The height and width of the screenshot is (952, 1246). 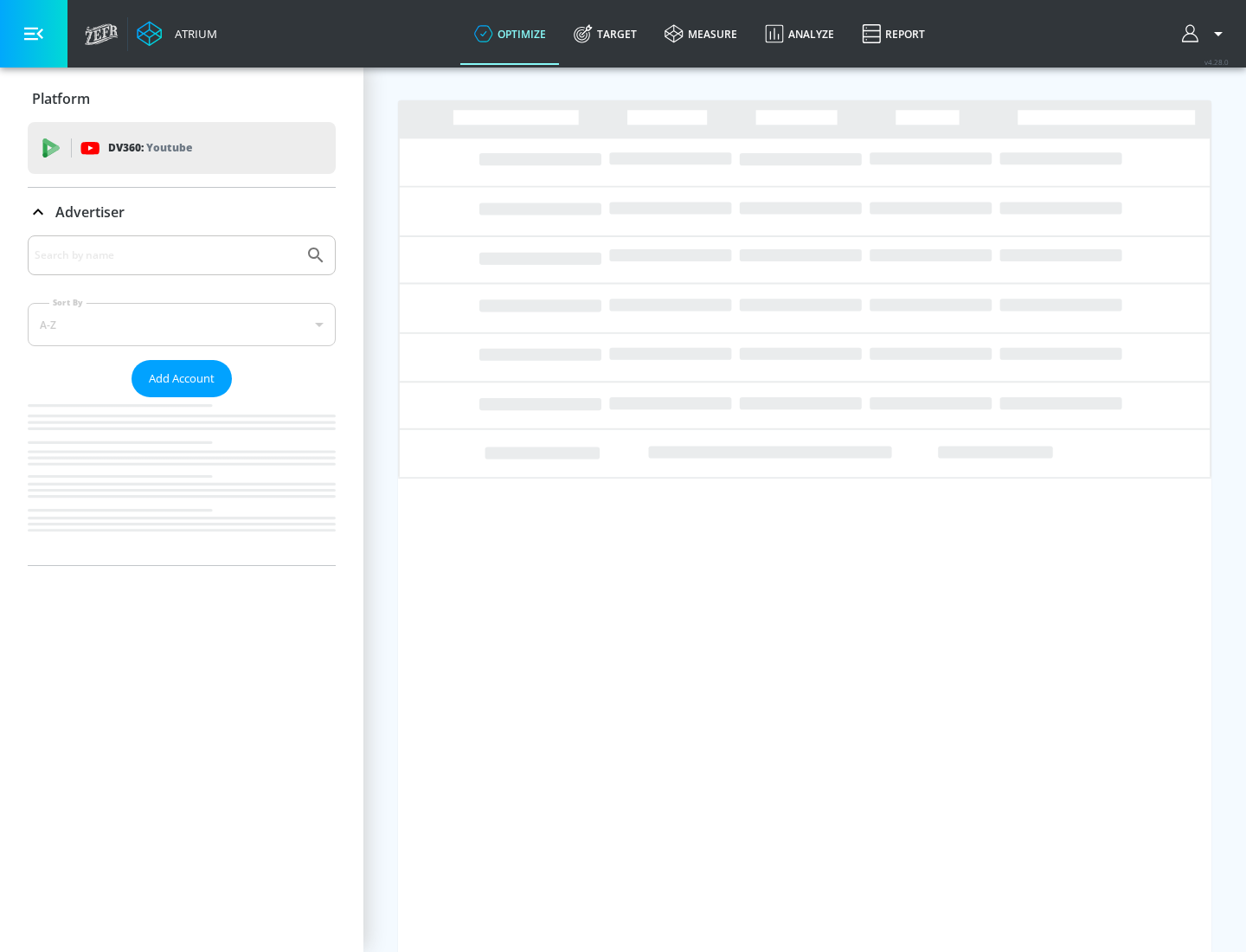 I want to click on p: Advertiser, so click(x=90, y=212).